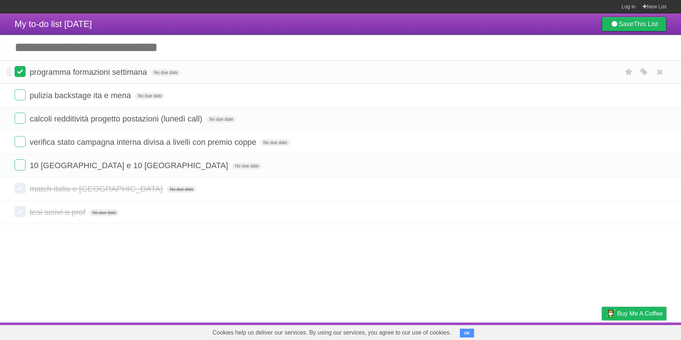 Image resolution: width=681 pixels, height=340 pixels. Describe the element at coordinates (117, 119) in the screenshot. I see `span: calcoli redditività progetto postazioni (lunedì call)` at that location.